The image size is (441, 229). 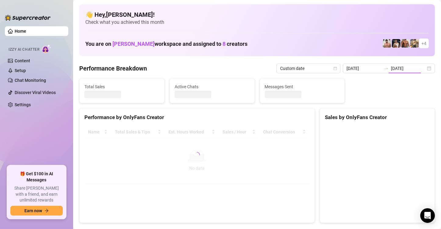 I want to click on img: David, so click(x=406, y=43).